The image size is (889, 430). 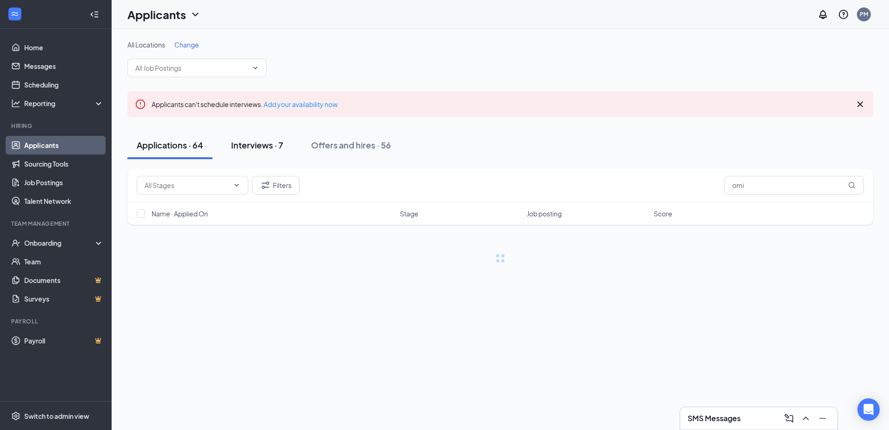 What do you see at coordinates (789, 418) in the screenshot?
I see `button: ComposeMessage` at bounding box center [789, 418].